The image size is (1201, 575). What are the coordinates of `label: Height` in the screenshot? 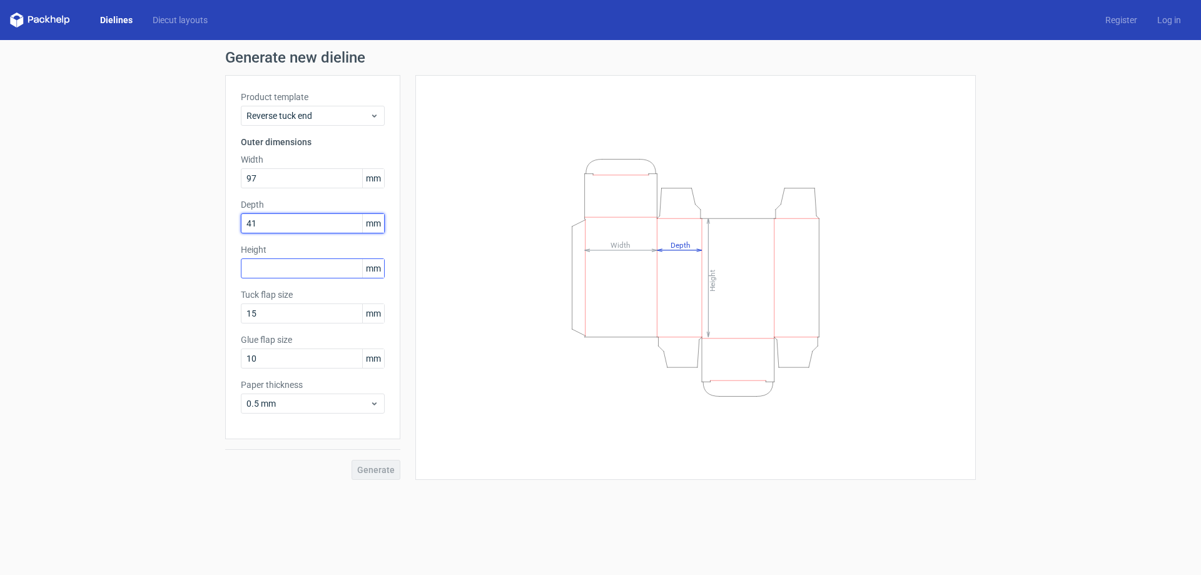 It's located at (313, 250).